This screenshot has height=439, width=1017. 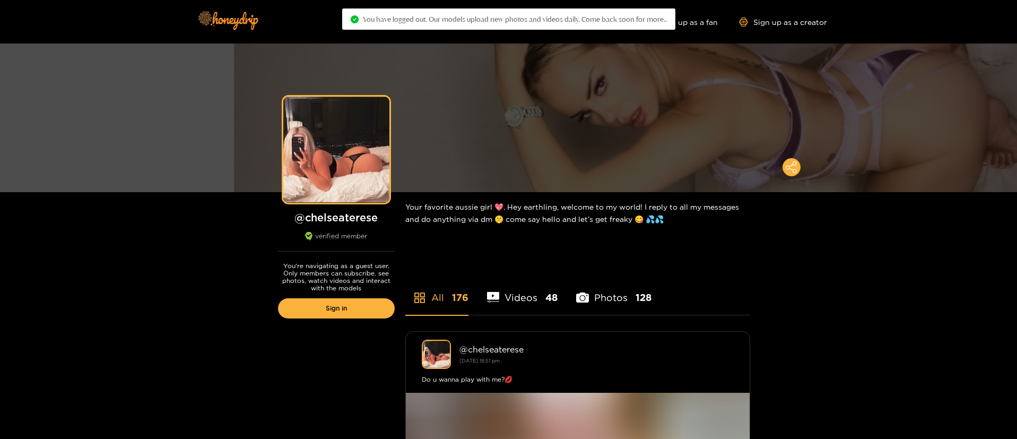 What do you see at coordinates (551, 297) in the screenshot?
I see `span: 48` at bounding box center [551, 297].